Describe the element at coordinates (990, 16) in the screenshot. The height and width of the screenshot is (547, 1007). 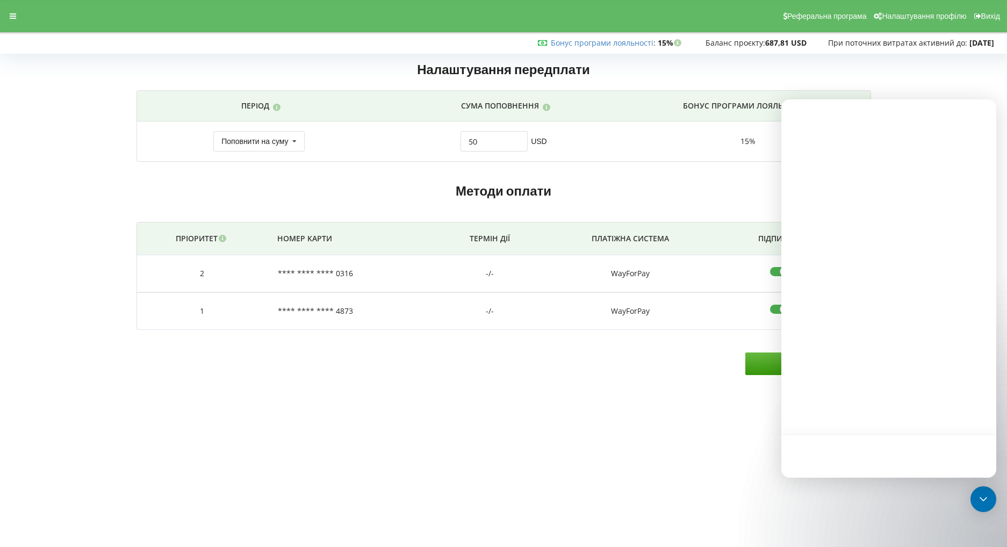
I see `span: Вихід` at that location.